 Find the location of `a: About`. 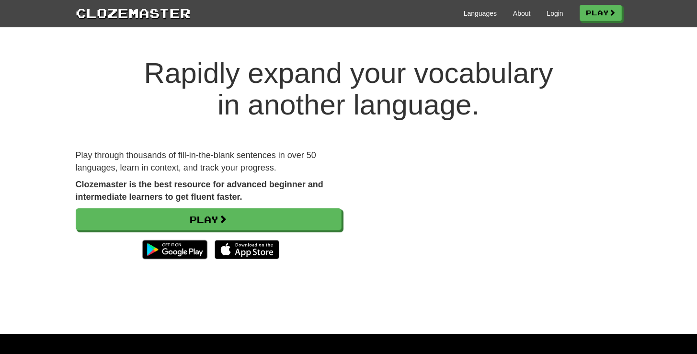

a: About is located at coordinates (522, 13).